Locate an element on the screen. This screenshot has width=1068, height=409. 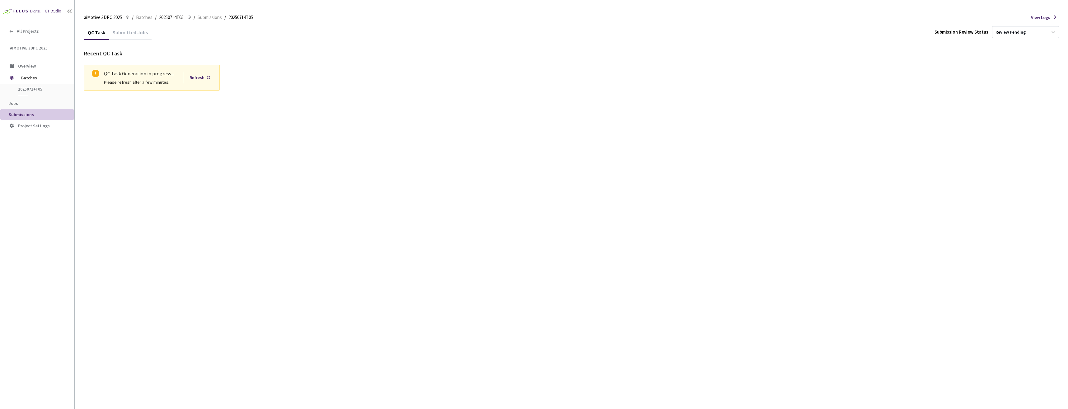
span: All Projects is located at coordinates (28, 31).